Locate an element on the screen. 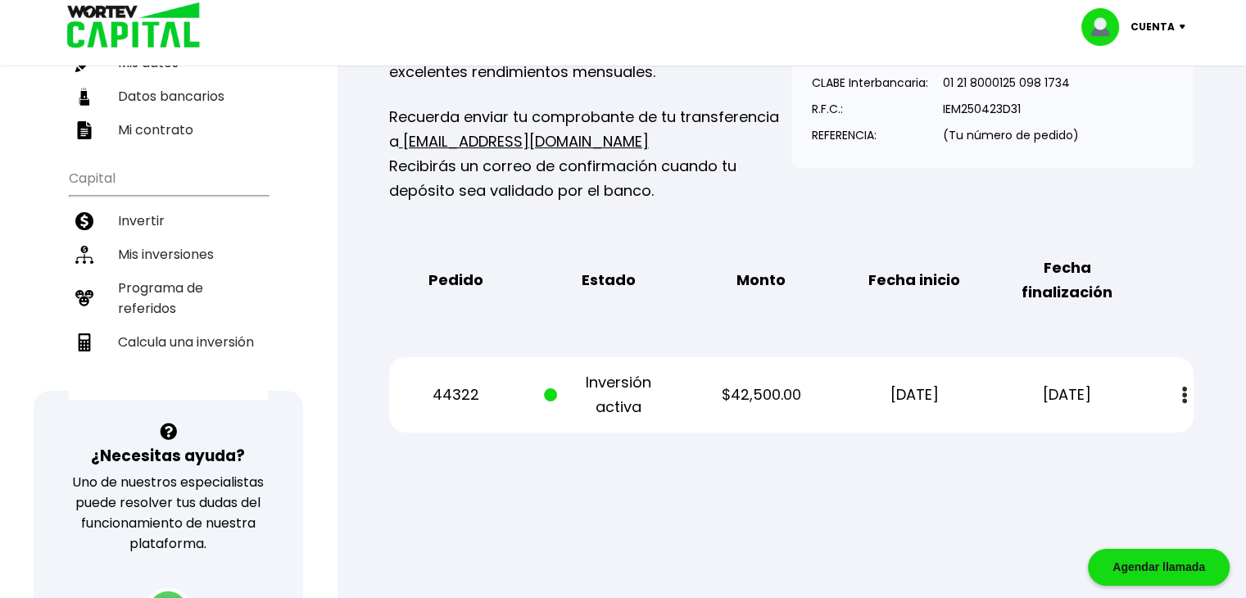 The height and width of the screenshot is (598, 1246). img: invertir-icon.b3b967d7.svg is located at coordinates (84, 221).